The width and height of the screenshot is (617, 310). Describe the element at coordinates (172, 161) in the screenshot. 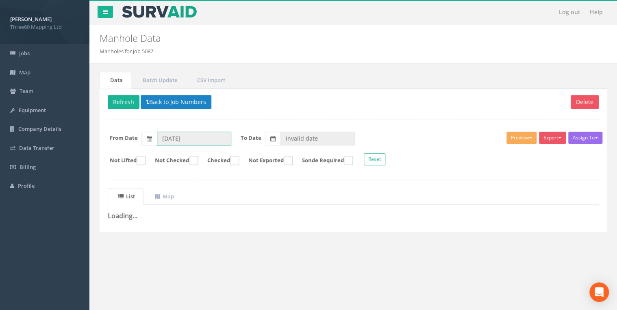

I see `label: Not Checked` at that location.